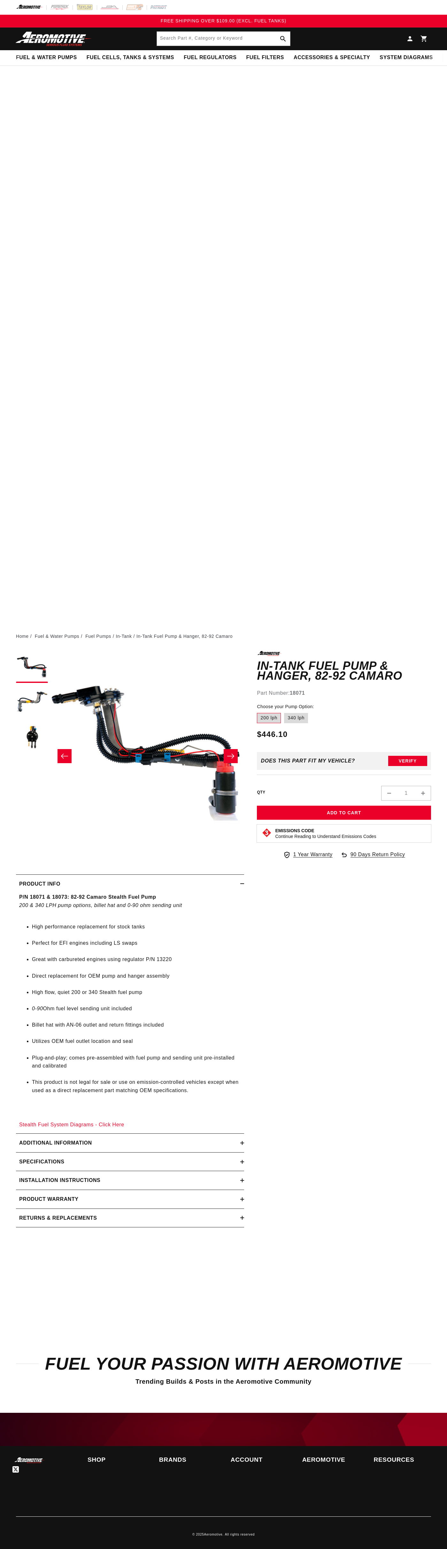 The width and height of the screenshot is (447, 1549). What do you see at coordinates (136, 1025) in the screenshot?
I see `li: Billet hat with AN-06 outlet and return fittings included` at bounding box center [136, 1025].